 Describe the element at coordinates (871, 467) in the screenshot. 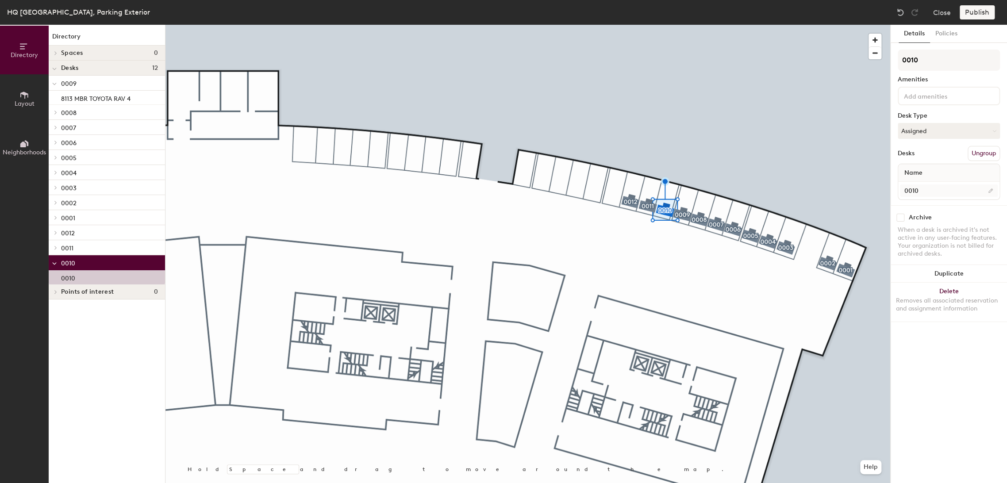

I see `button: Help` at that location.